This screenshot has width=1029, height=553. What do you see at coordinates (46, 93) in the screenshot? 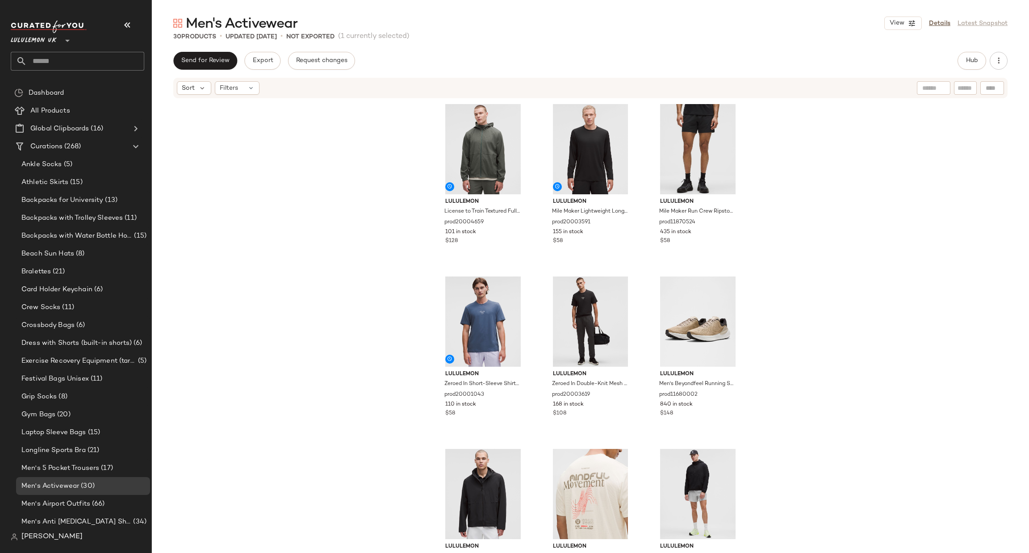
I see `span: Dashboard` at bounding box center [46, 93].